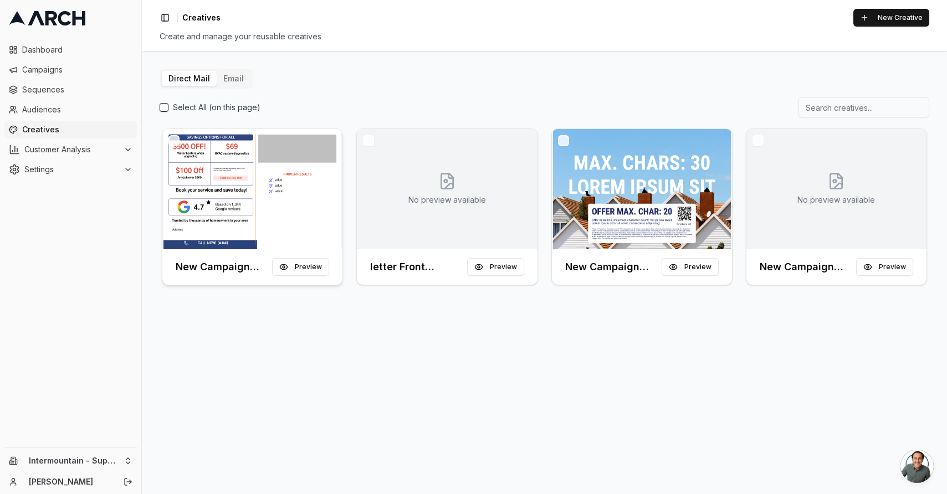 This screenshot has width=947, height=494. What do you see at coordinates (233, 79) in the screenshot?
I see `button: Email` at bounding box center [233, 79].